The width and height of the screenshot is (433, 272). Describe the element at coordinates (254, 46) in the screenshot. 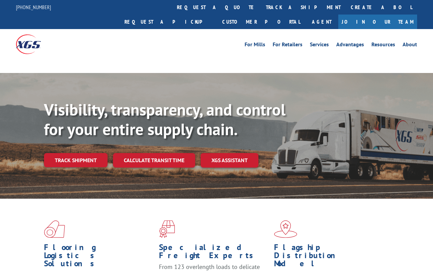

I see `a: For Mills` at that location.